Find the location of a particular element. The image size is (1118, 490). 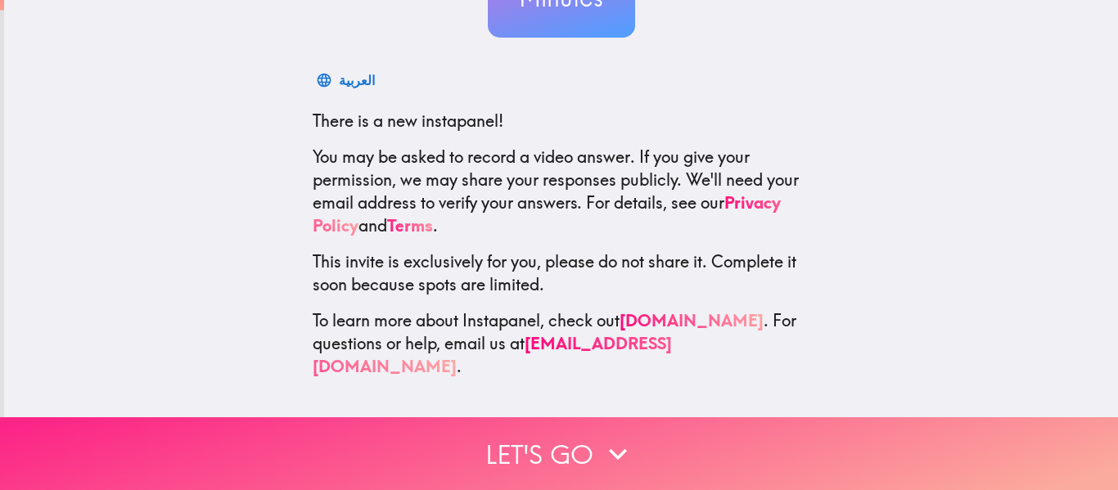

p: To learn more about Instapanel, check out . For questions or help, email us at . is located at coordinates (562, 344).